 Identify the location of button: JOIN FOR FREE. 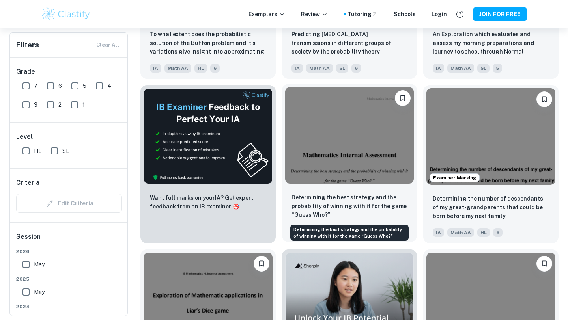
(499, 14).